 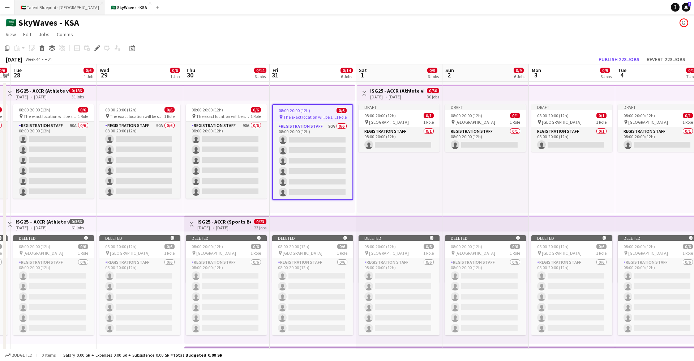 What do you see at coordinates (42, 222) in the screenshot?
I see `h3: ISG25 – ACCR (Athlete village)` at bounding box center [42, 222].